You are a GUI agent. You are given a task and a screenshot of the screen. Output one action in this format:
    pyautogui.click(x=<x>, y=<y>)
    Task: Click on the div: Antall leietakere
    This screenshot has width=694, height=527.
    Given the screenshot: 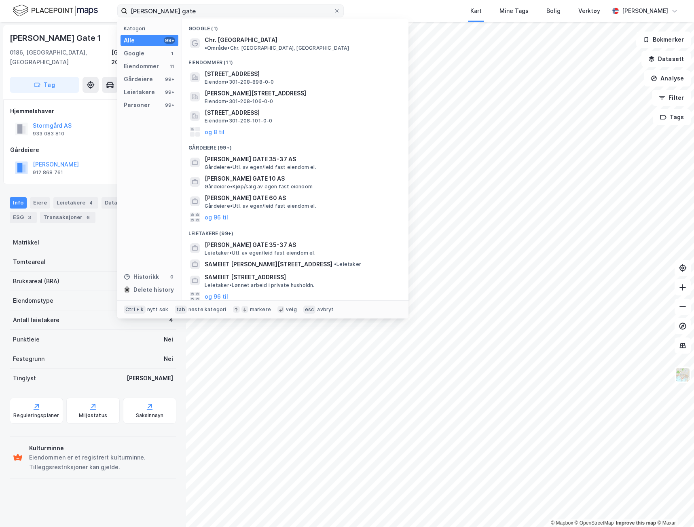 What is the action you would take?
    pyautogui.click(x=36, y=320)
    